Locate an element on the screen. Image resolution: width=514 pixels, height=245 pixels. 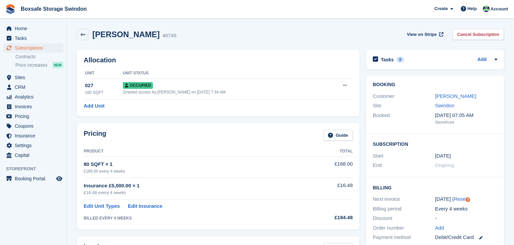
td: £16.48 is located at coordinates (327, 188).